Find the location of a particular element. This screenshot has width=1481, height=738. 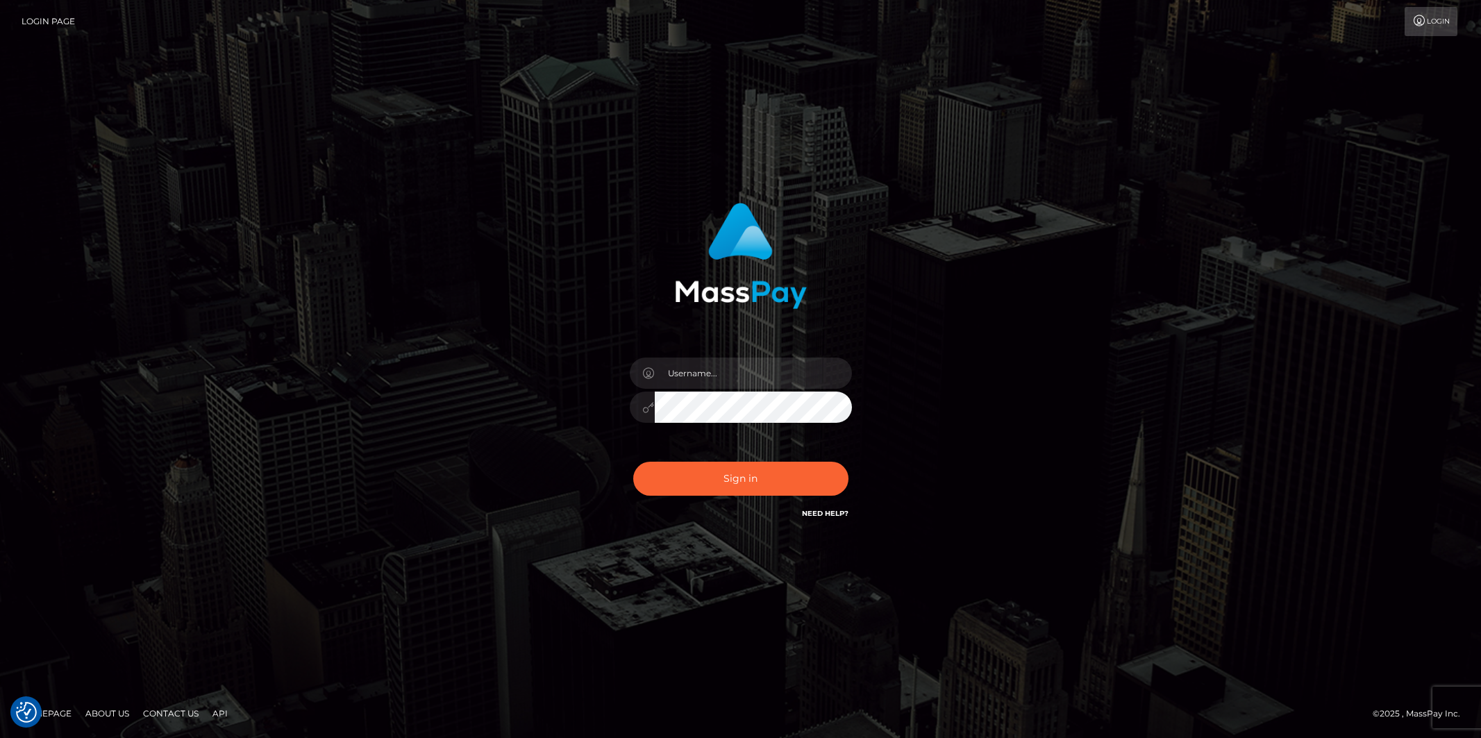

a: About Us is located at coordinates (107, 713).